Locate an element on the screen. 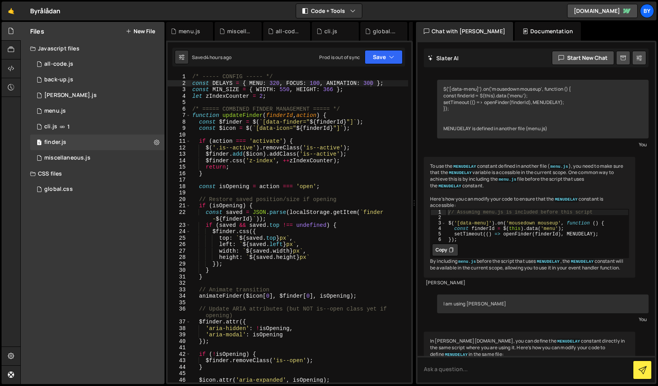  div: 25 is located at coordinates (179, 238).